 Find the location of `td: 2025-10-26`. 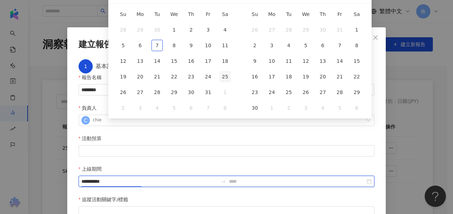

td: 2025-10-26 is located at coordinates (123, 92).